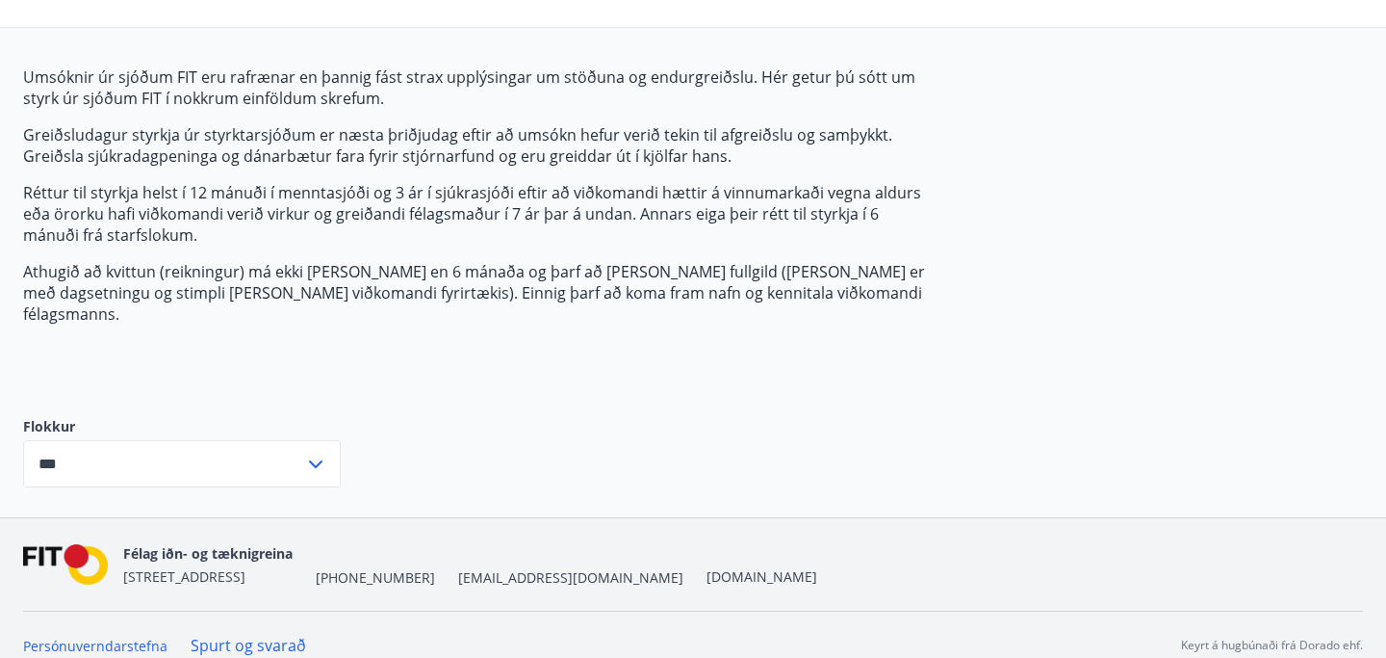  I want to click on p: Umsóknir úr sjóðum FIT eru rafrænar en þannig fást strax upplýsingar um stöðuna og endurgreiðslu...., so click(477, 88).